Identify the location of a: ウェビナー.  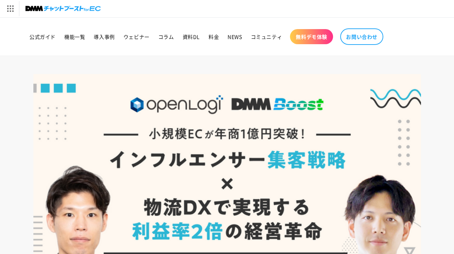
(136, 37).